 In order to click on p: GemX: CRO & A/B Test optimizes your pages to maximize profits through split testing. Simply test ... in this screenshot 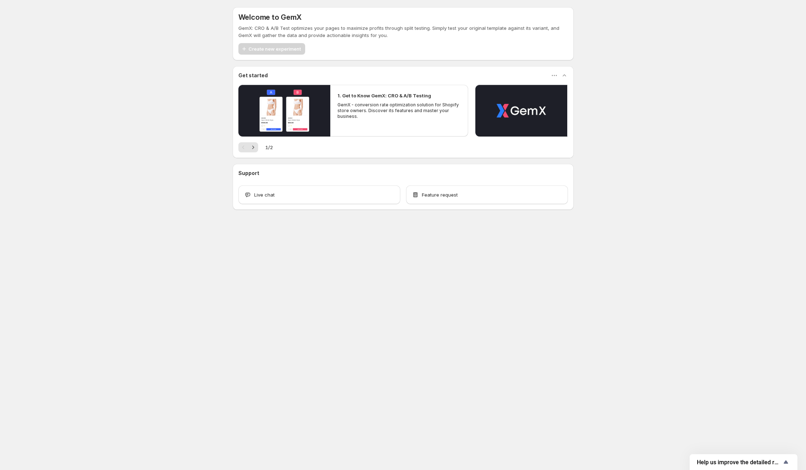, I will do `click(403, 32)`.